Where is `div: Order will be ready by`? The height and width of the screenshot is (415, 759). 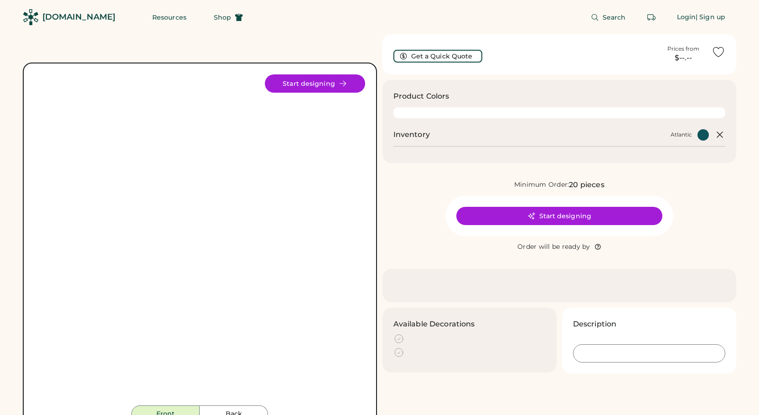 div: Order will be ready by is located at coordinates (554, 247).